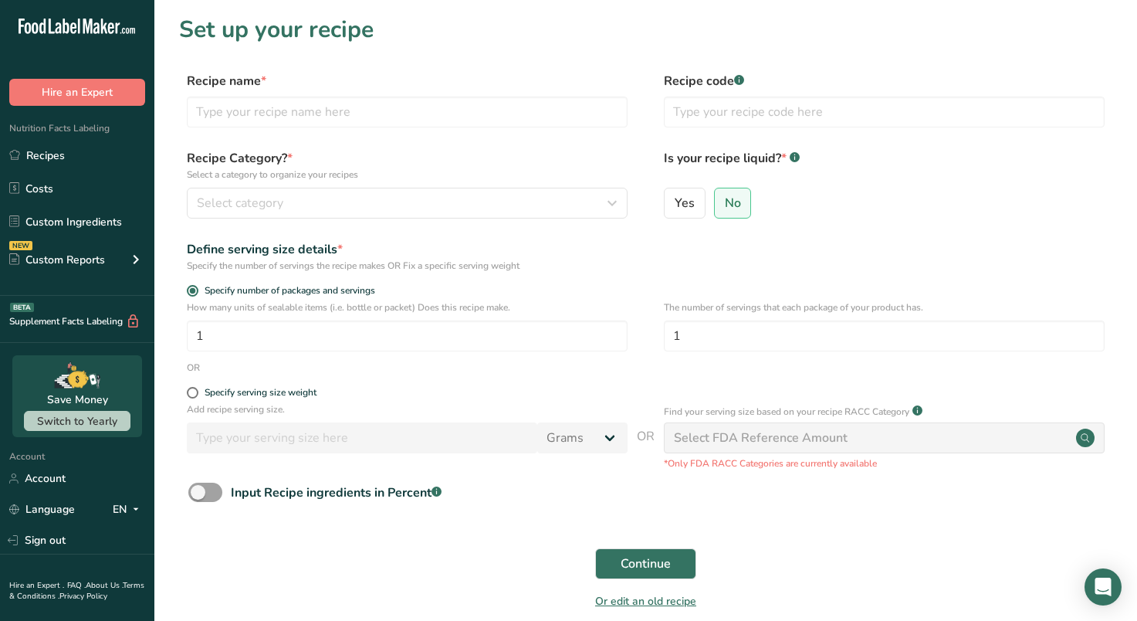 Image resolution: width=1137 pixels, height=621 pixels. What do you see at coordinates (193, 367) in the screenshot?
I see `div: OR` at bounding box center [193, 367].